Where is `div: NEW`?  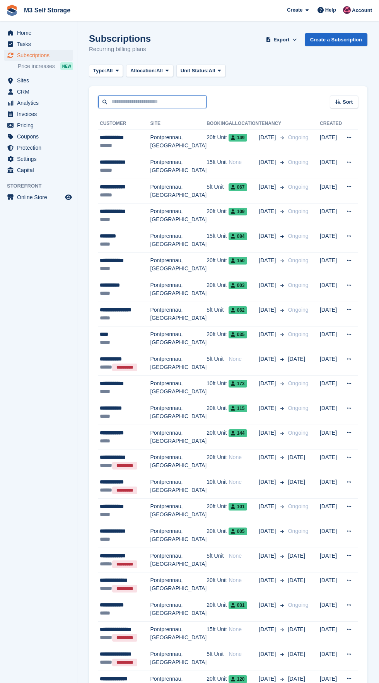 div: NEW is located at coordinates (67, 66).